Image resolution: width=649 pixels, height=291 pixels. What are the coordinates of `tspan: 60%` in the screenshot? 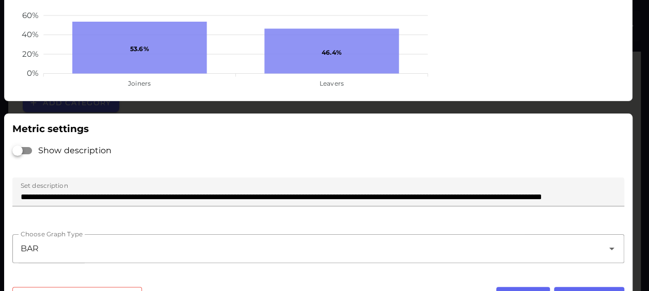 It's located at (30, 15).